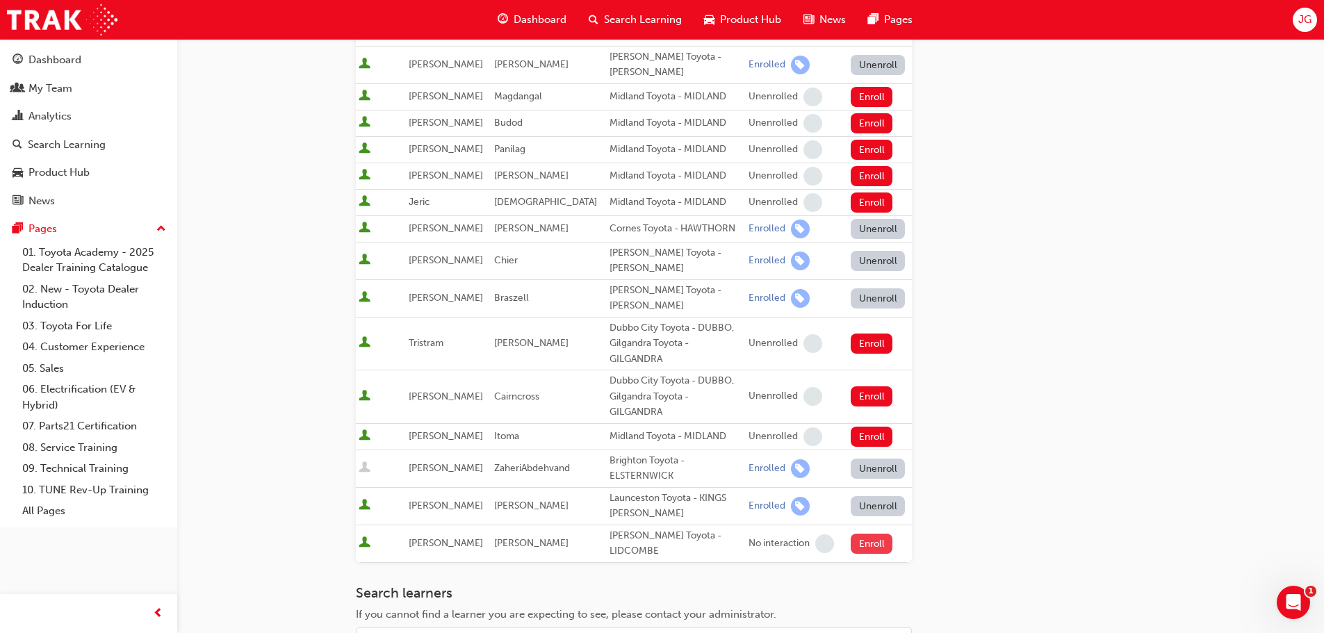 The width and height of the screenshot is (1324, 633). What do you see at coordinates (50, 88) in the screenshot?
I see `div: My Team` at bounding box center [50, 88].